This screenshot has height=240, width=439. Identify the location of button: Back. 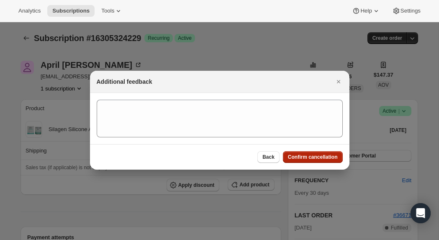
(268, 157).